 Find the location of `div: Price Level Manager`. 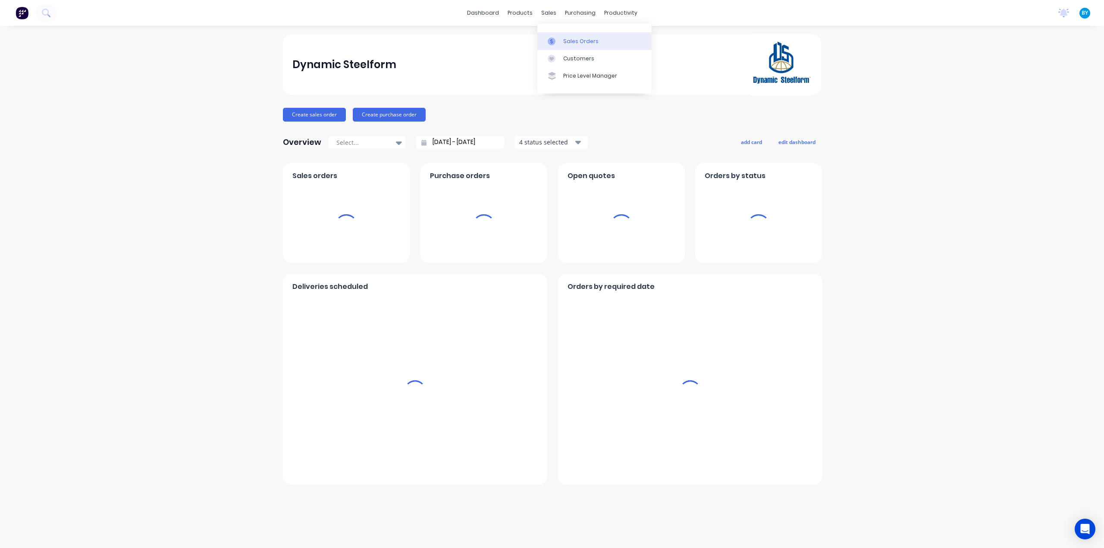

div: Price Level Manager is located at coordinates (590, 76).